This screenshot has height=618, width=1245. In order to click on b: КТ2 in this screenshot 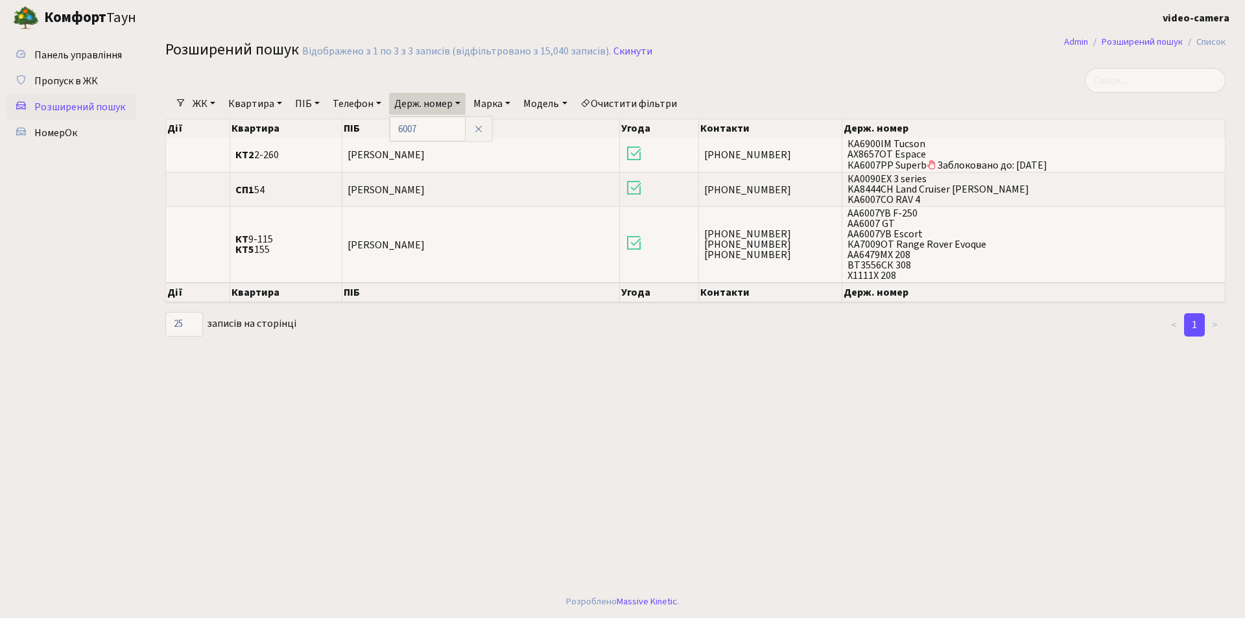, I will do `click(244, 155)`.